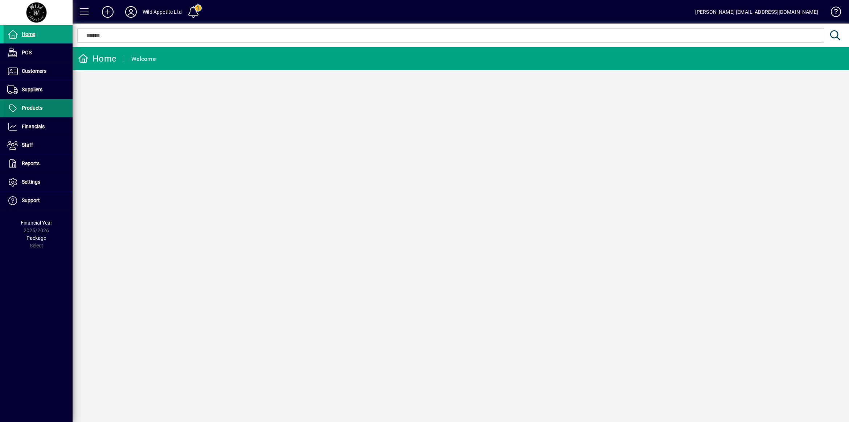 The height and width of the screenshot is (422, 849). What do you see at coordinates (38, 164) in the screenshot?
I see `a: Reports` at bounding box center [38, 164].